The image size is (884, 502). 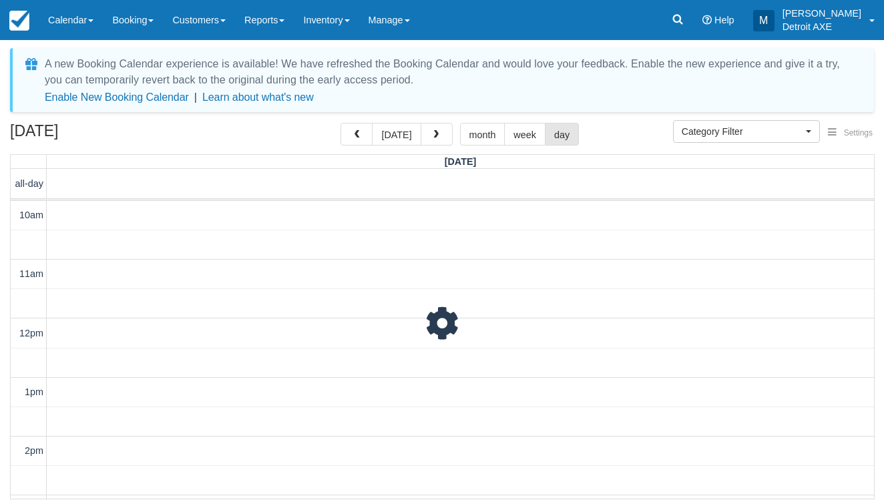 I want to click on span: Category Filter, so click(x=741, y=131).